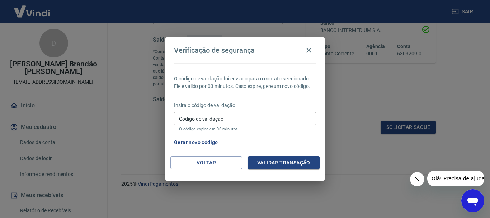 This screenshot has height=218, width=490. What do you see at coordinates (284, 163) in the screenshot?
I see `button: Validar transação` at bounding box center [284, 163].